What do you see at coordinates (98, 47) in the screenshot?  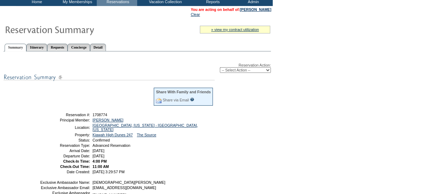 I see `a: Detail` at bounding box center [98, 47].